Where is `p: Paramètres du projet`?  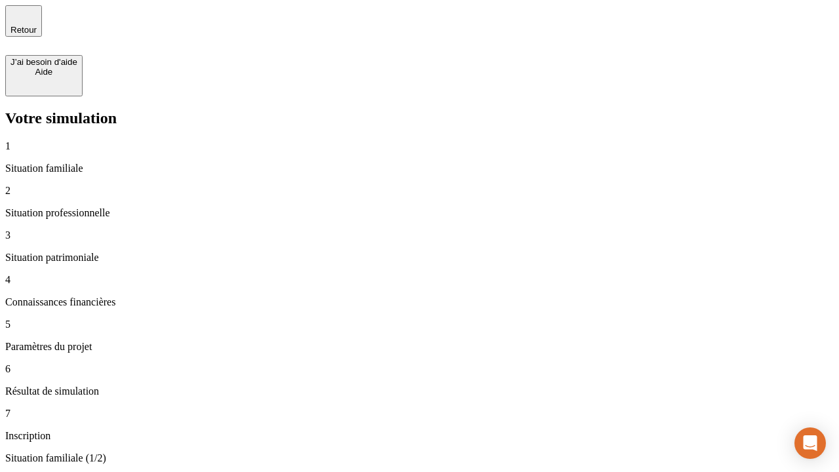 p: Paramètres du projet is located at coordinates (419, 347).